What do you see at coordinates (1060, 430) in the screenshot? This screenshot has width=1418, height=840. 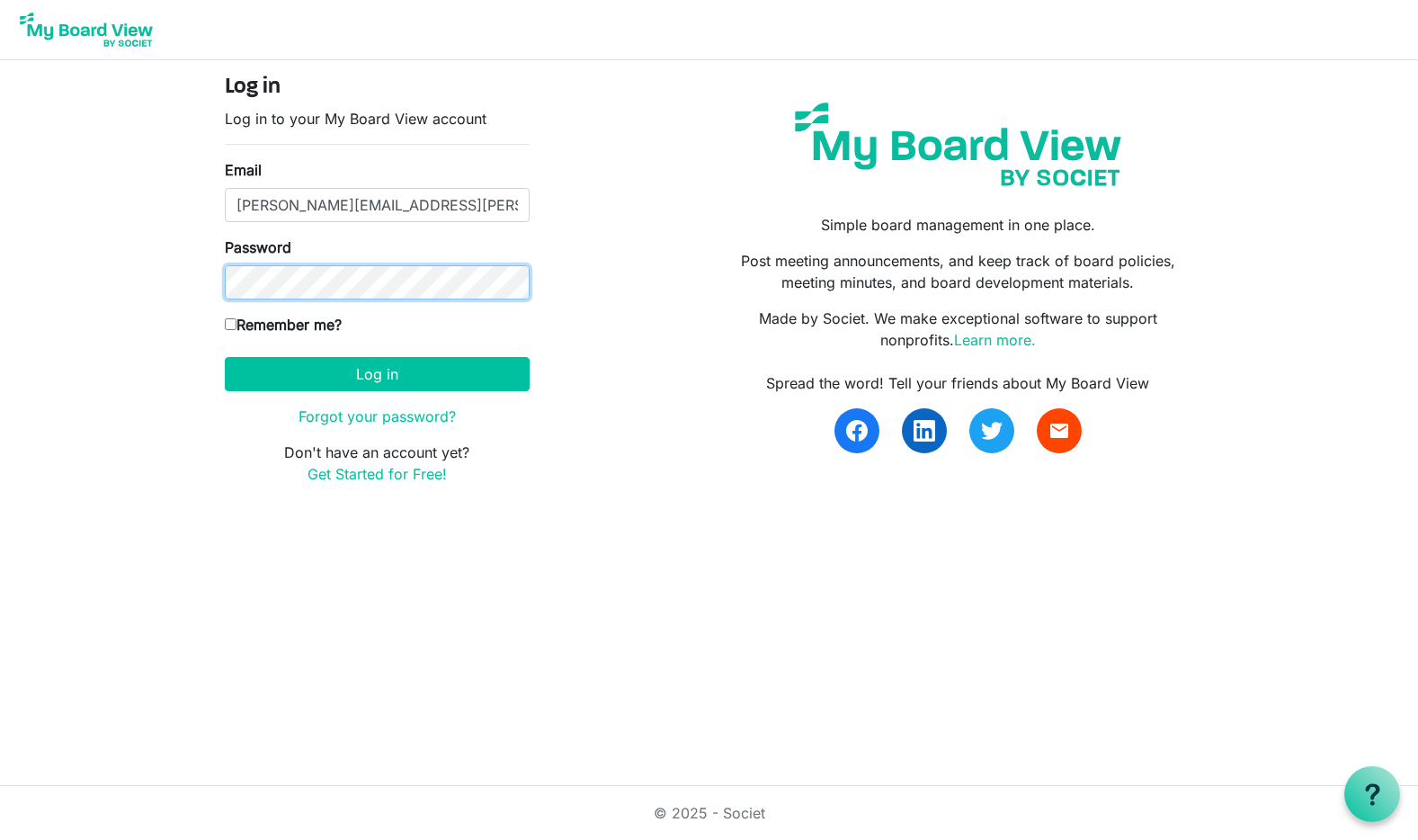 I see `a: email` at bounding box center [1060, 430].